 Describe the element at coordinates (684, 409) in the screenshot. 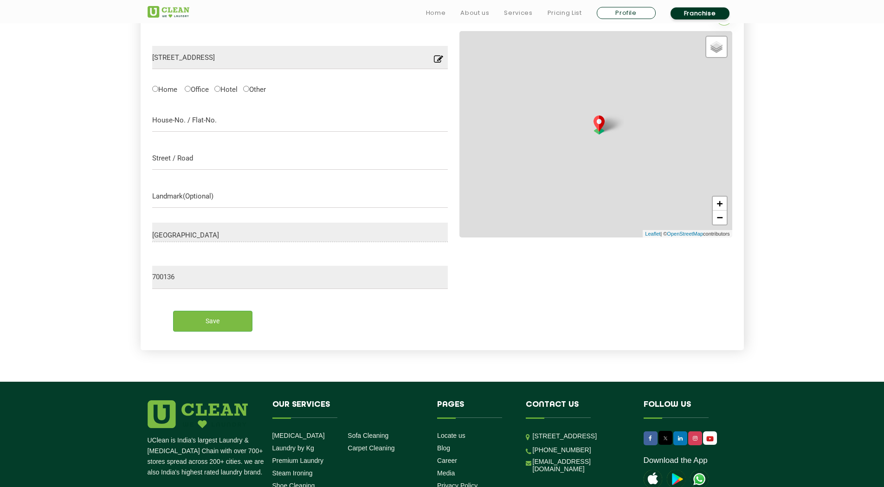

I see `h4: Follow us` at that location.